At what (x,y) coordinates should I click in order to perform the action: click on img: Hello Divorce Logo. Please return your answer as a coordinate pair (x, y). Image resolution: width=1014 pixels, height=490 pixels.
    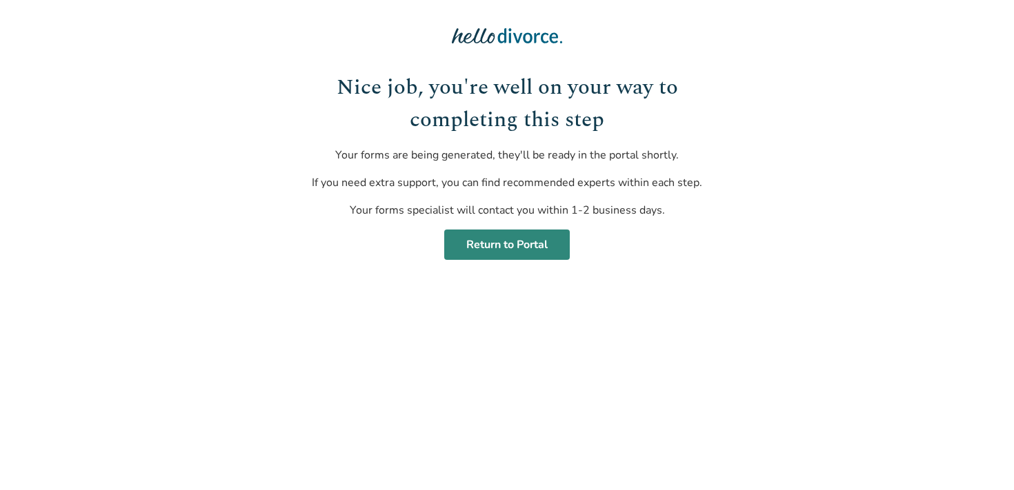
    Looking at the image, I should click on (507, 36).